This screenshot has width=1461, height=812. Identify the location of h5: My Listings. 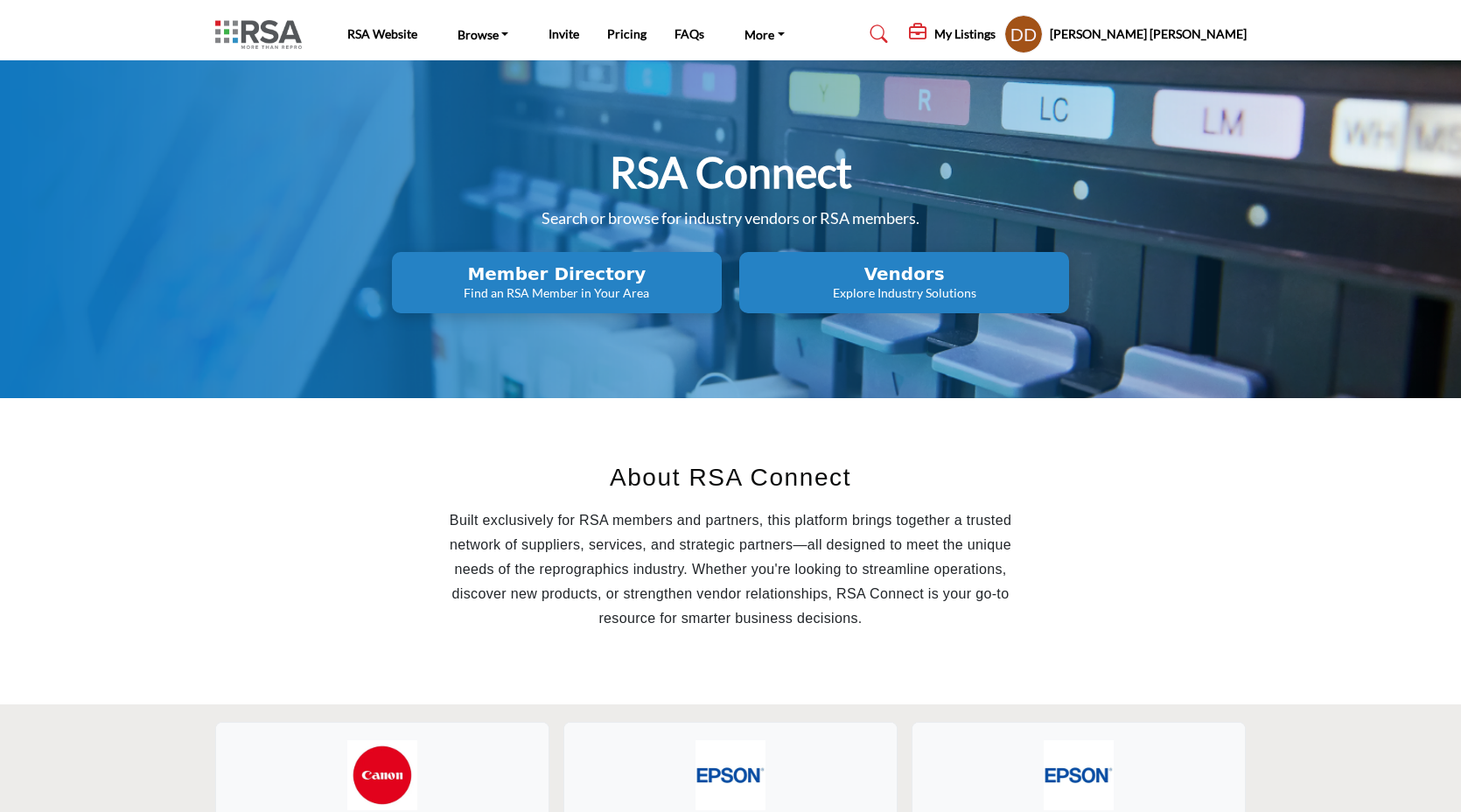
(965, 35).